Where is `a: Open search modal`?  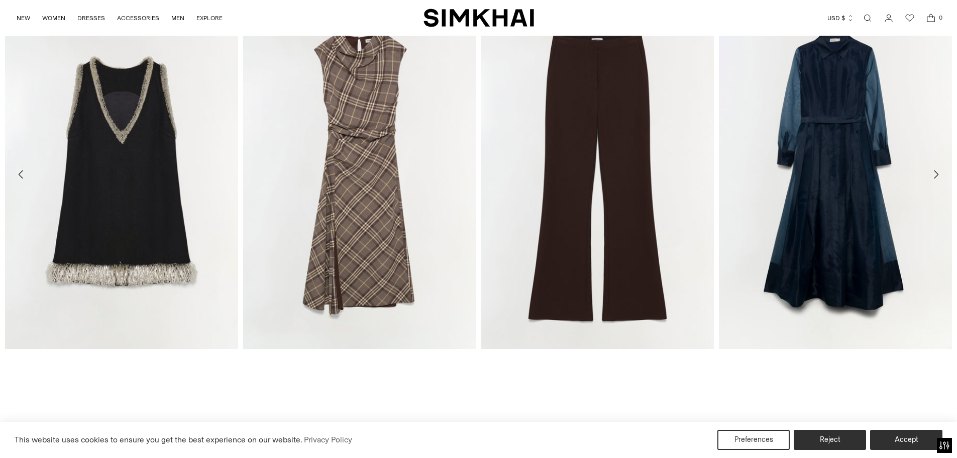
a: Open search modal is located at coordinates (867, 18).